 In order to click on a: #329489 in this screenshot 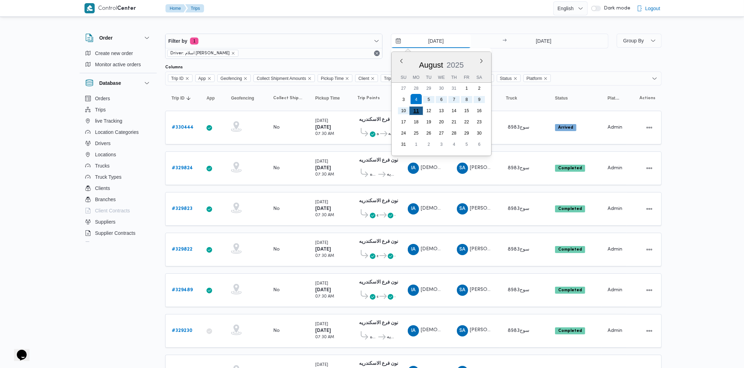, I will do `click(182, 290)`.